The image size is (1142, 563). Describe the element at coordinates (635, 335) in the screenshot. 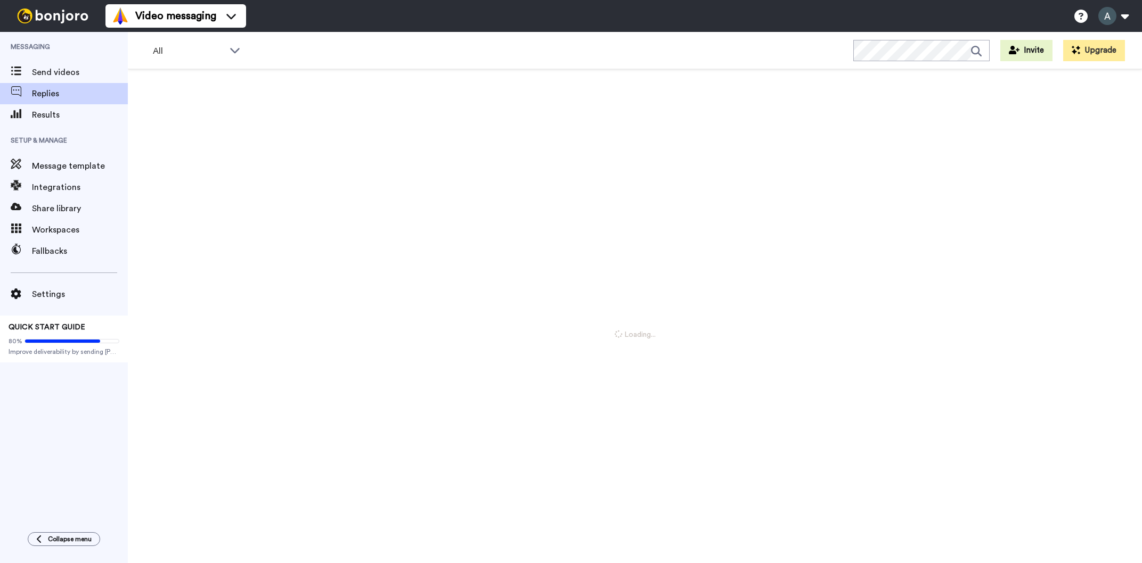

I see `span: Loading...` at that location.